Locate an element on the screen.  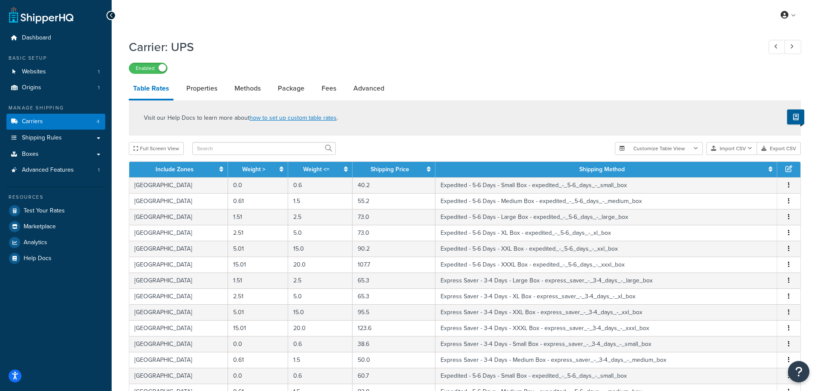
a: Advanced is located at coordinates (369, 88).